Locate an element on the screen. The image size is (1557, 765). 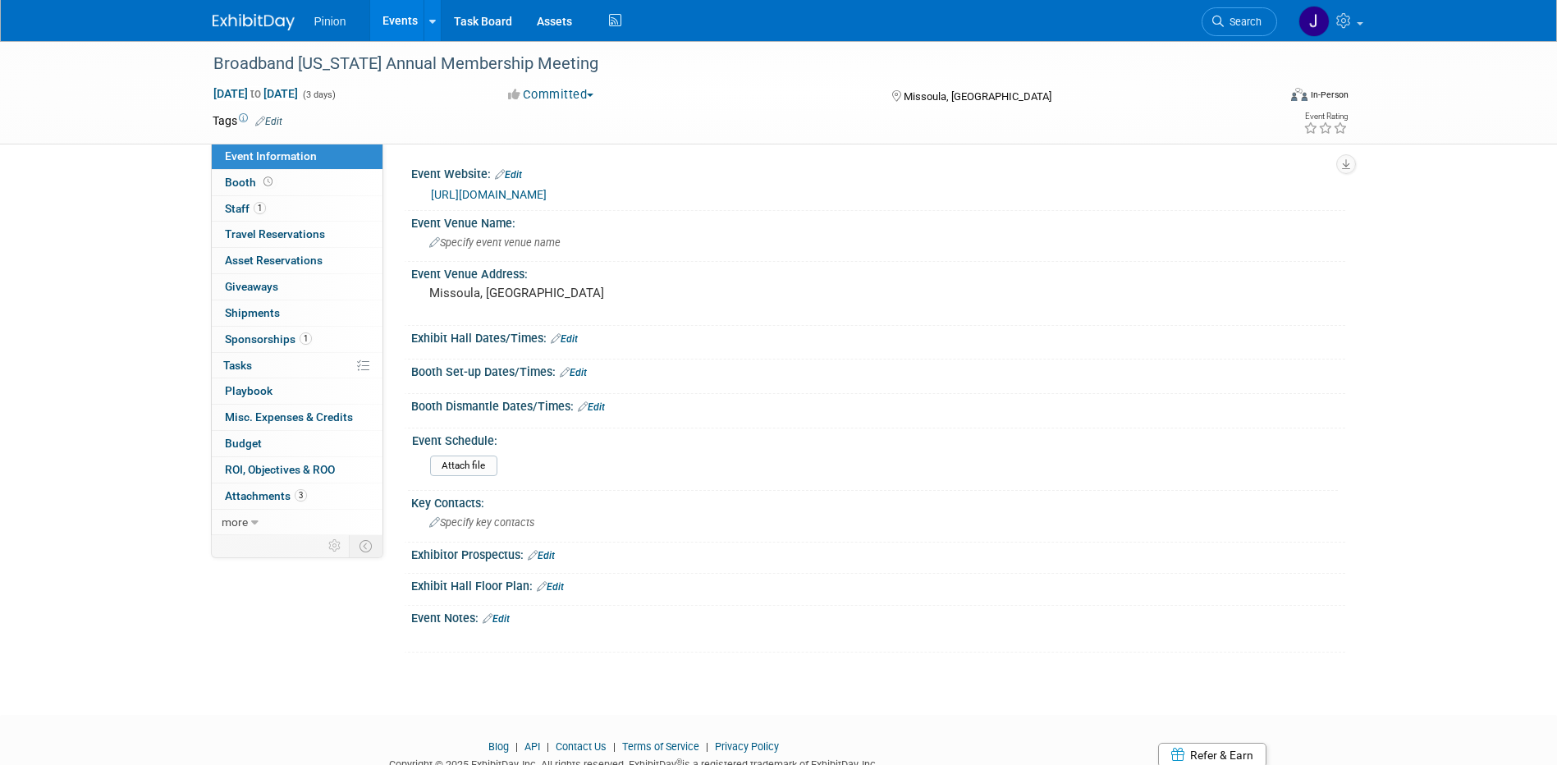
div: Event Venue Address: is located at coordinates (878, 272).